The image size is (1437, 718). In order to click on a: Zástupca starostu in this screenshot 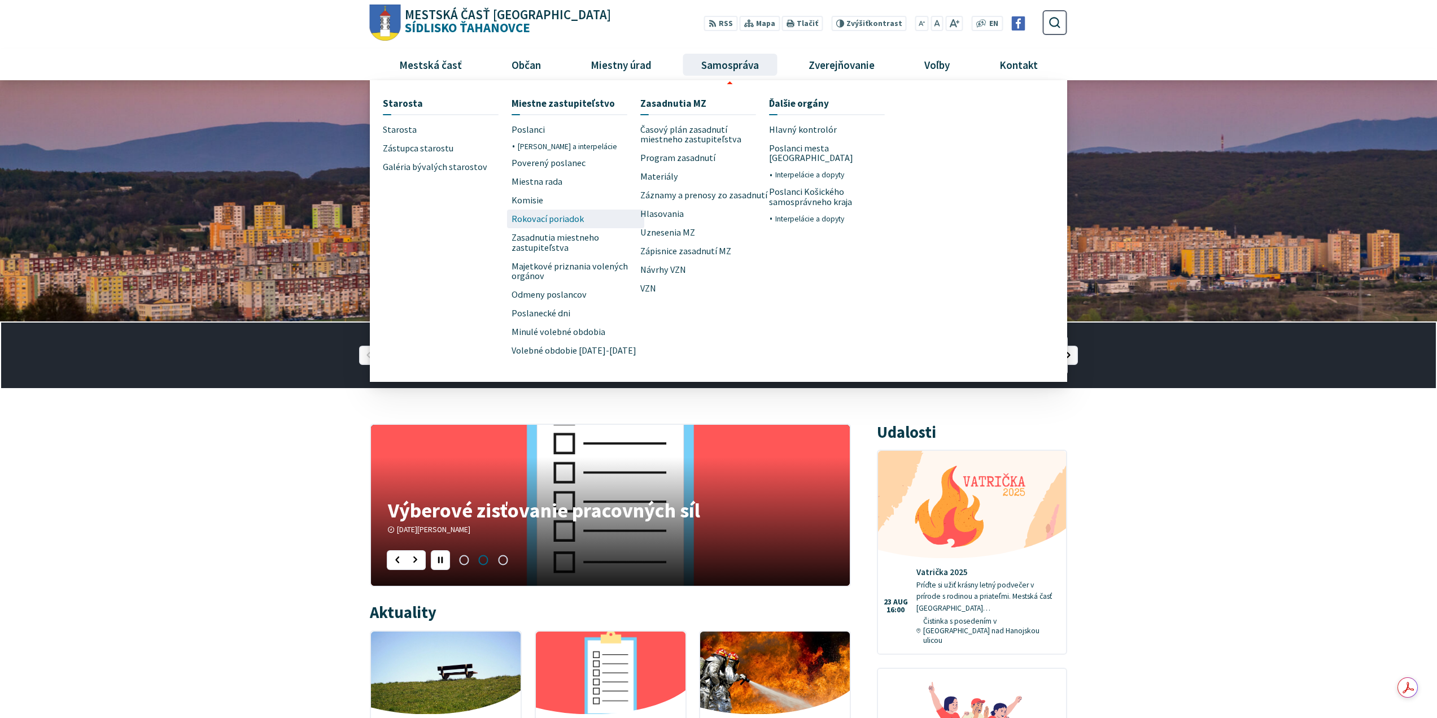, I will do `click(447, 148)`.